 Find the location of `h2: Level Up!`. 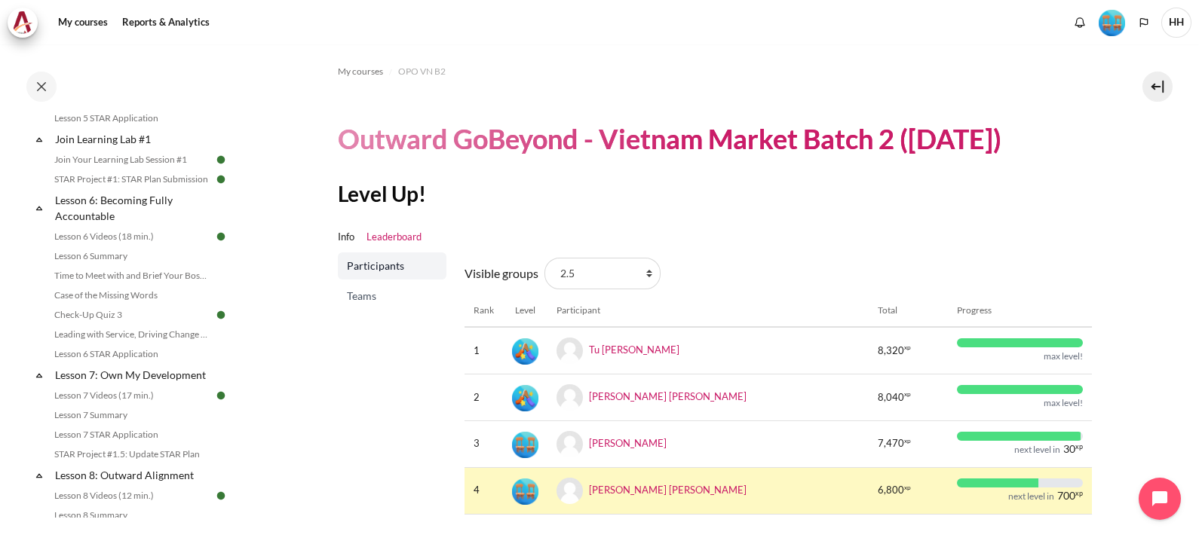

h2: Level Up! is located at coordinates (715, 194).